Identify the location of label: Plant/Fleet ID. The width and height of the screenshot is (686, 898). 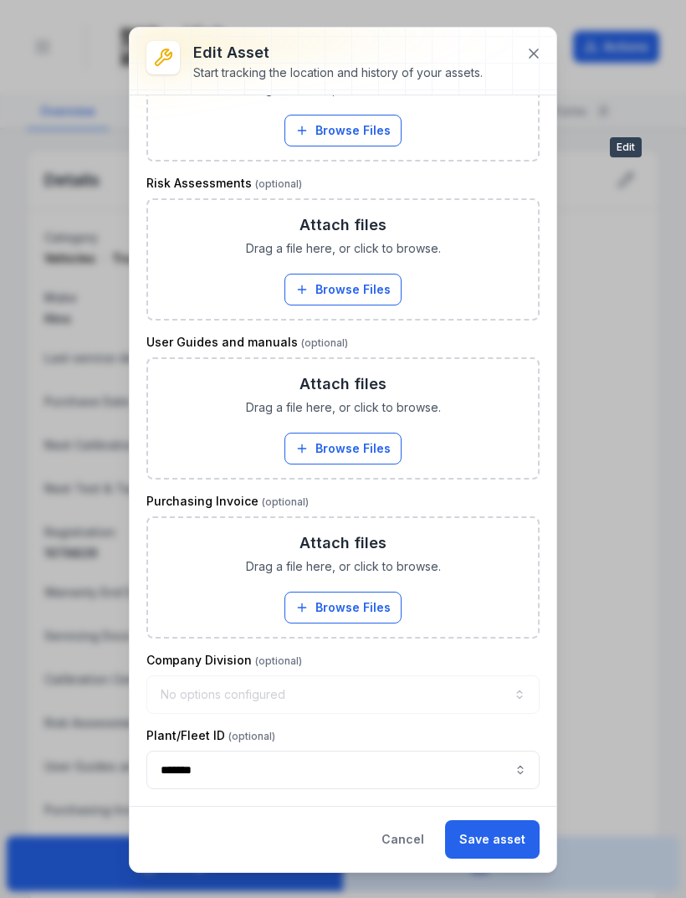
(211, 736).